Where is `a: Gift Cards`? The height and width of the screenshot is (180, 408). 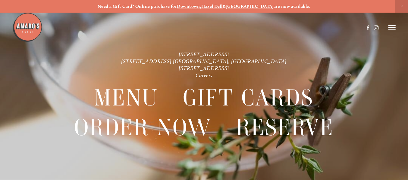 a: Gift Cards is located at coordinates (248, 98).